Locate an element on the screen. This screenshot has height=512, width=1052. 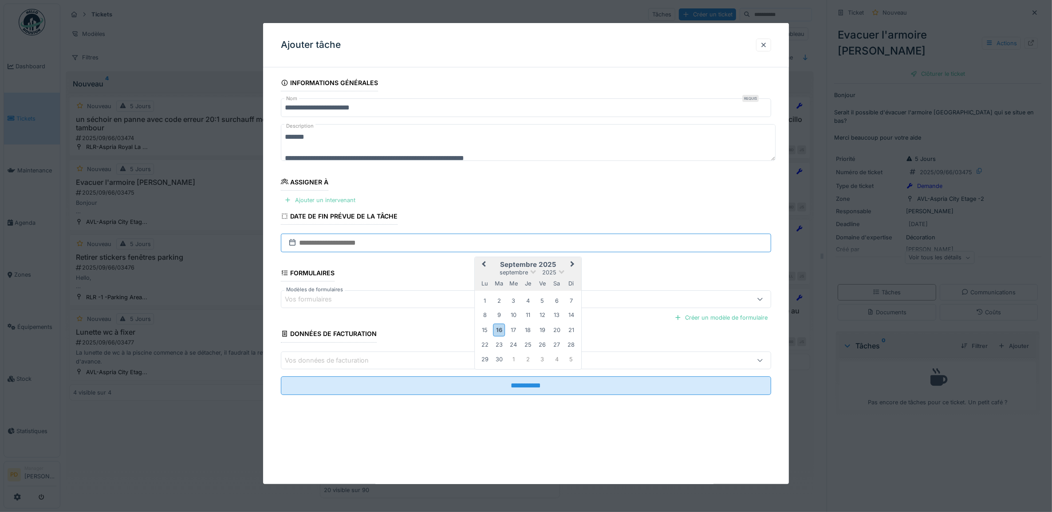
div: Choose dimanche 28 septembre 2025 is located at coordinates (571, 345).